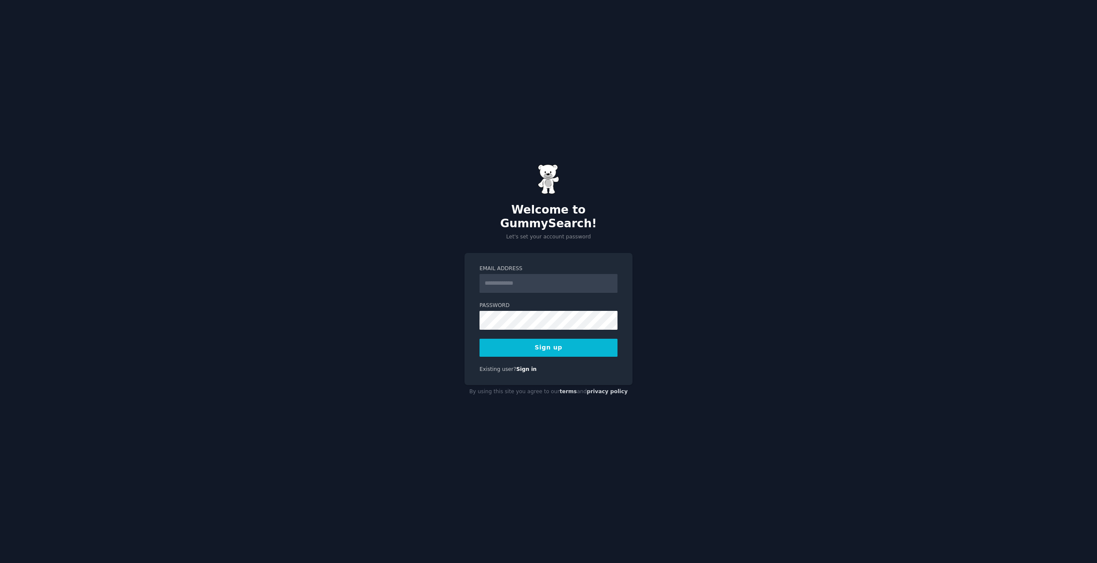 This screenshot has width=1097, height=563. Describe the element at coordinates (548, 305) in the screenshot. I see `label: Password` at that location.